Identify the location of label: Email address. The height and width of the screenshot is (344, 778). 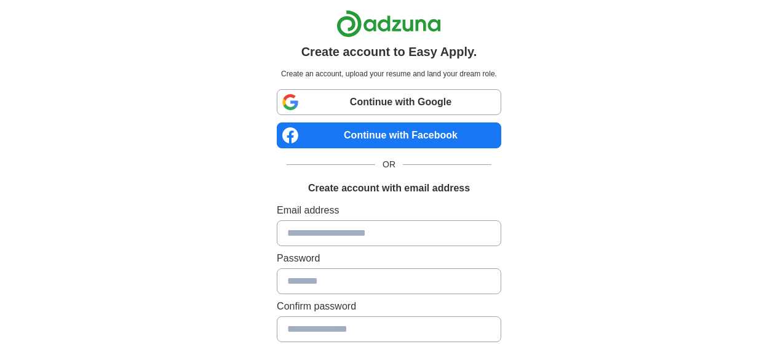
(389, 210).